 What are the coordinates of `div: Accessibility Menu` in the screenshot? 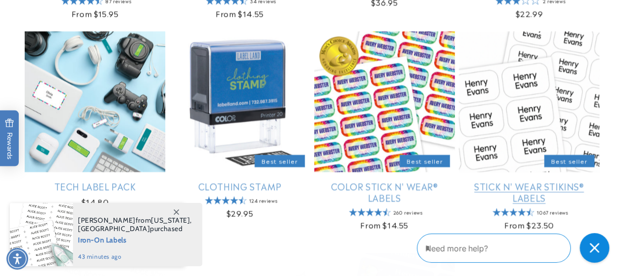 It's located at (17, 259).